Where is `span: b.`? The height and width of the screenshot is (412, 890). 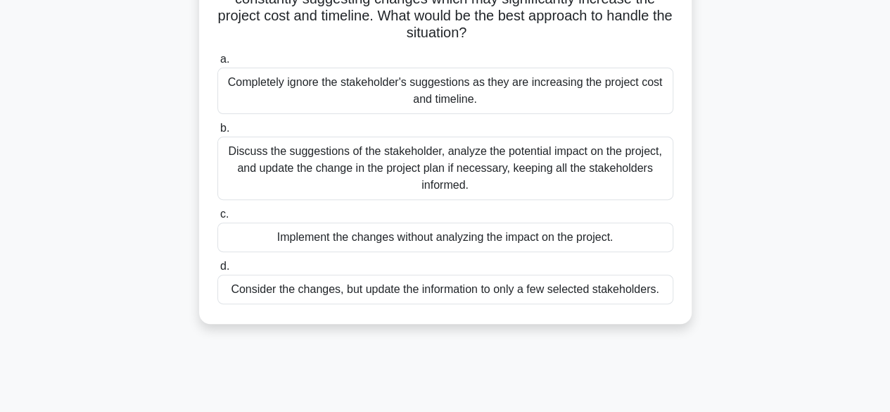 span: b. is located at coordinates (224, 127).